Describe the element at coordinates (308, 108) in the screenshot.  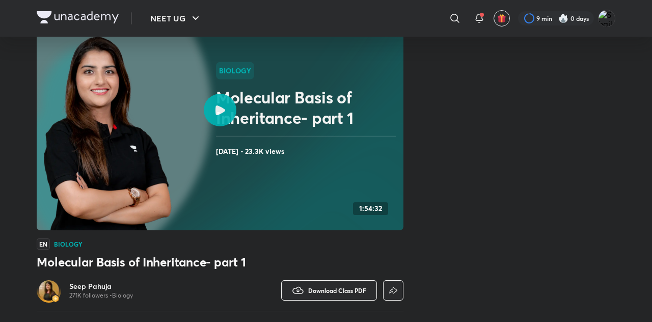
I see `h2: Molecular Basis of Inheritance- part 1` at that location.